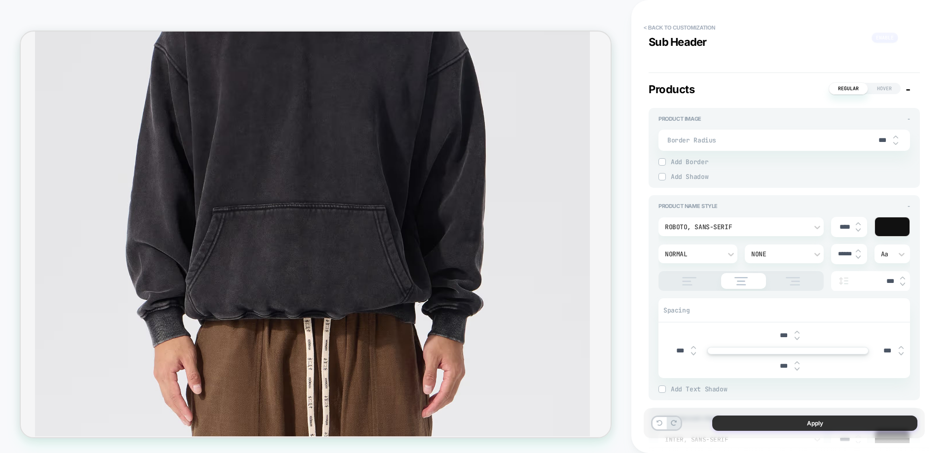 The width and height of the screenshot is (947, 453). Describe the element at coordinates (884, 88) in the screenshot. I see `span: Hover` at that location.